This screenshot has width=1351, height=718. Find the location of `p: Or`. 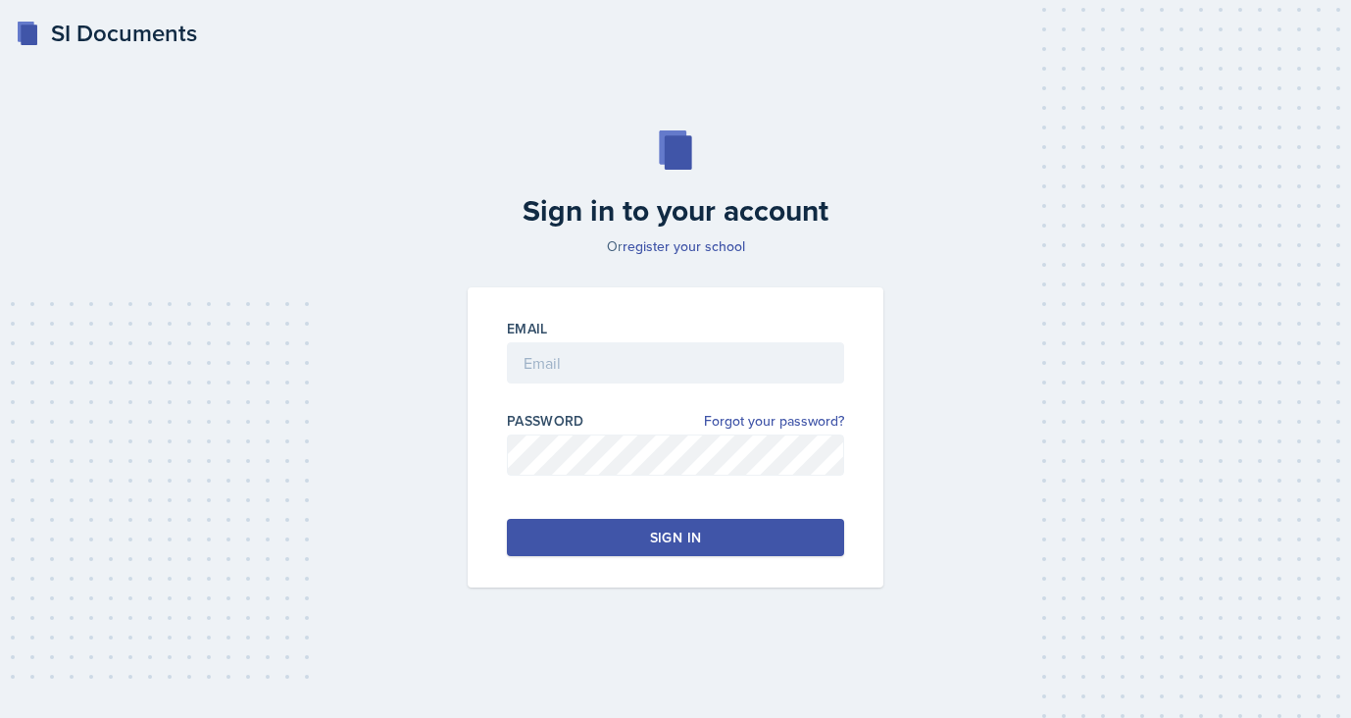

p: Or is located at coordinates (676, 246).